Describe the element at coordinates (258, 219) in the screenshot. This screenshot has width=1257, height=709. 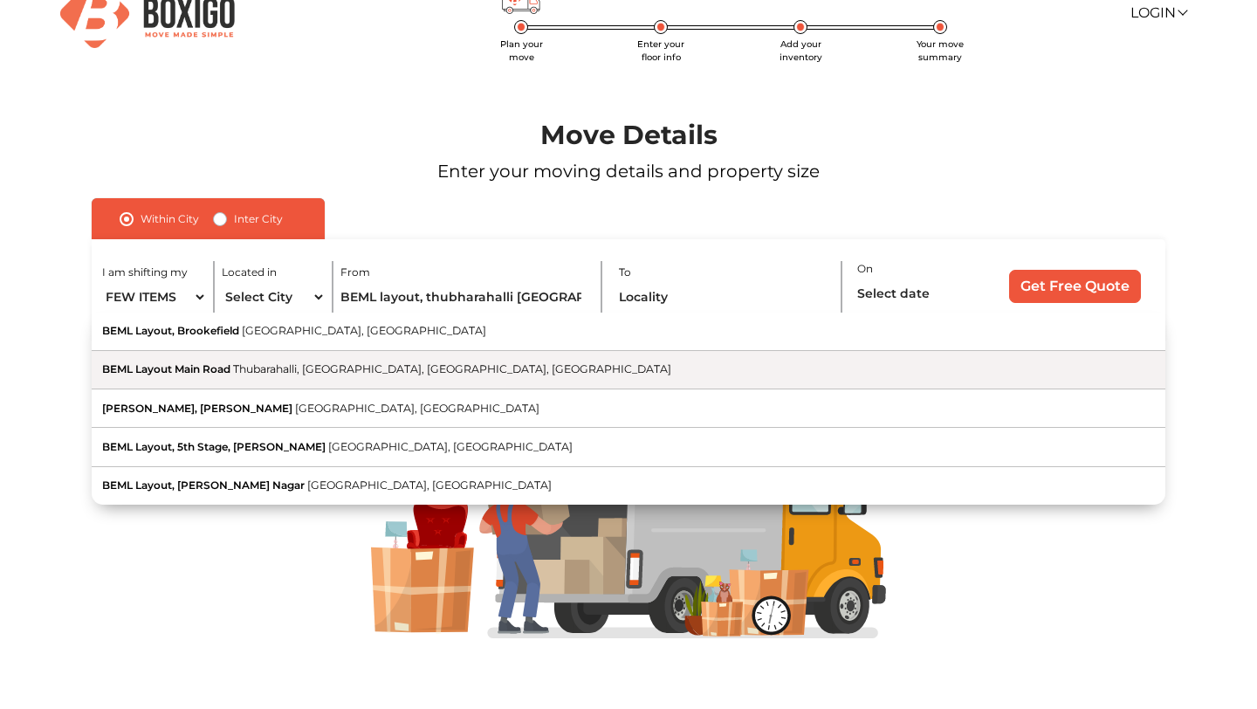
I see `label: Inter City` at that location.